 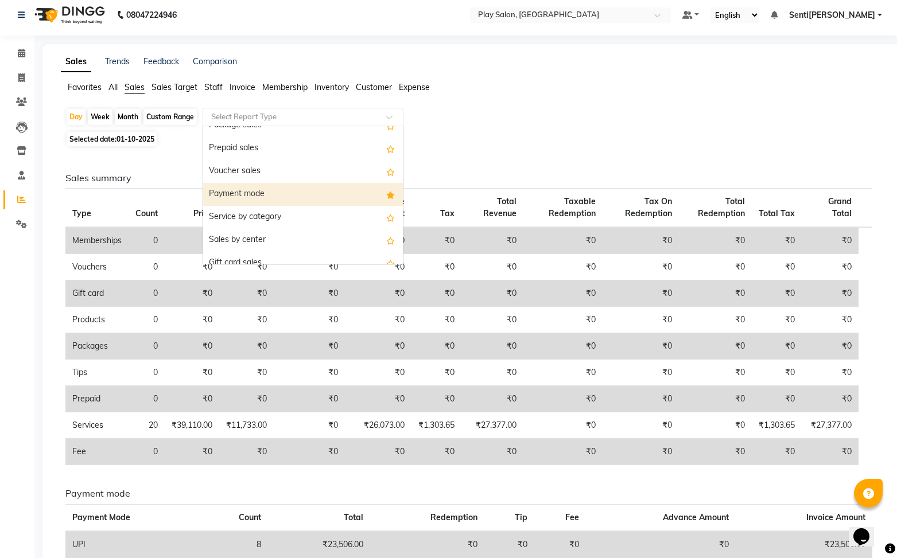 I want to click on td: 8, so click(x=234, y=544).